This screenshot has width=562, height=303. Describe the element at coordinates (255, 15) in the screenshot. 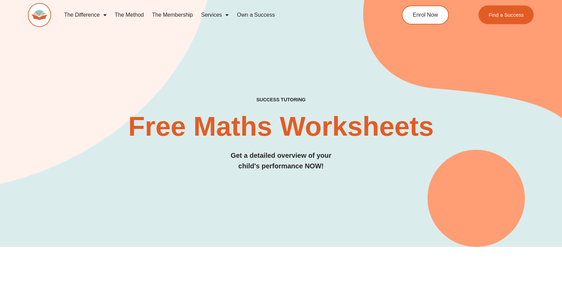

I see `a: Own a Success` at that location.